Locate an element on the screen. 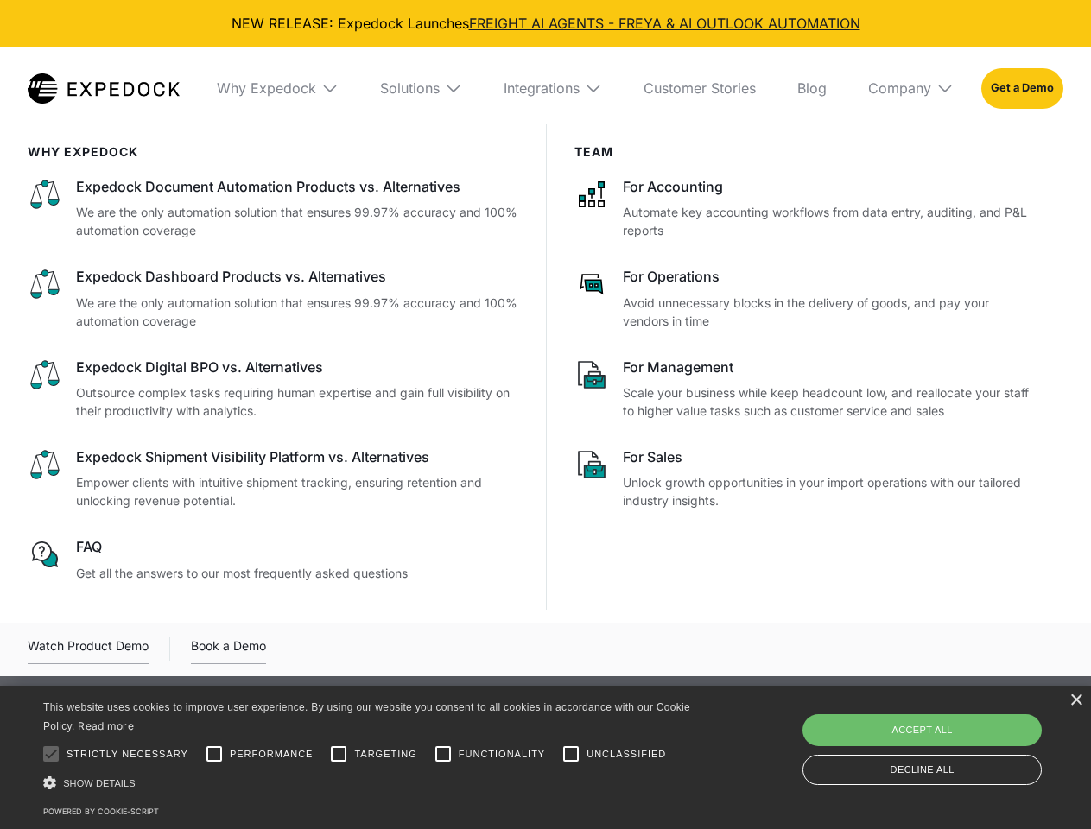 This screenshot has height=829, width=1091. a: Get a Demo is located at coordinates (1022, 88).